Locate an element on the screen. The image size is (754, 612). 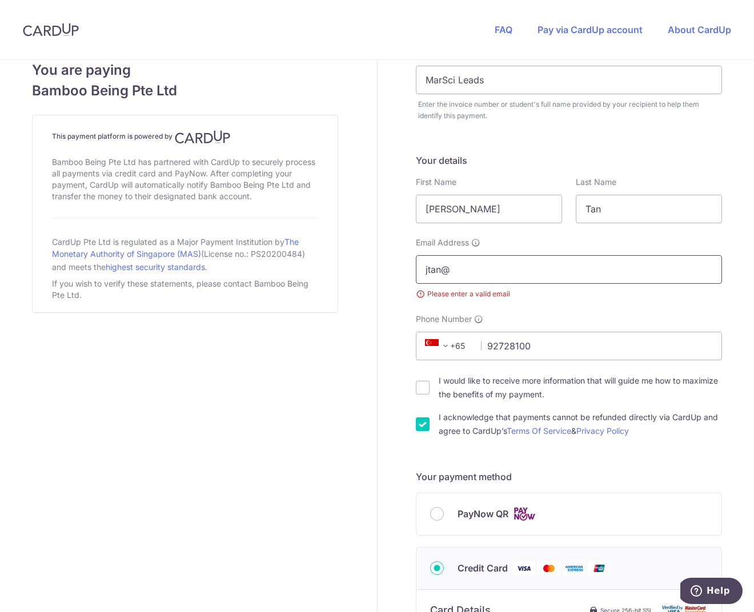
div: PayNow QR Cards logo is located at coordinates (569, 514).